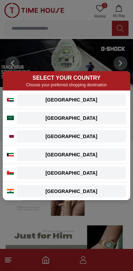  What do you see at coordinates (10, 136) in the screenshot?
I see `img: Qatar flag` at bounding box center [10, 136].